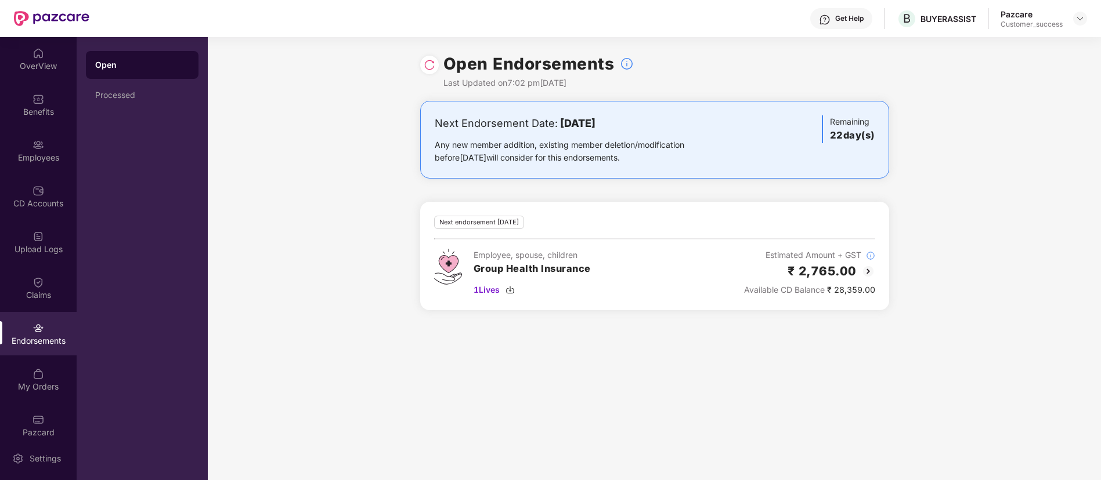 The width and height of the screenshot is (1101, 480). What do you see at coordinates (38, 283) in the screenshot?
I see `img: svg+xml;base64,PHN2ZyBpZD0iQ2xhaW0iIHhtbG5zPSJodHRwOi8vd3d3LnczLm9yZy8yMDAwL3N2ZyIgd2lkdGg9IjIwIi...` at bounding box center [38, 283].